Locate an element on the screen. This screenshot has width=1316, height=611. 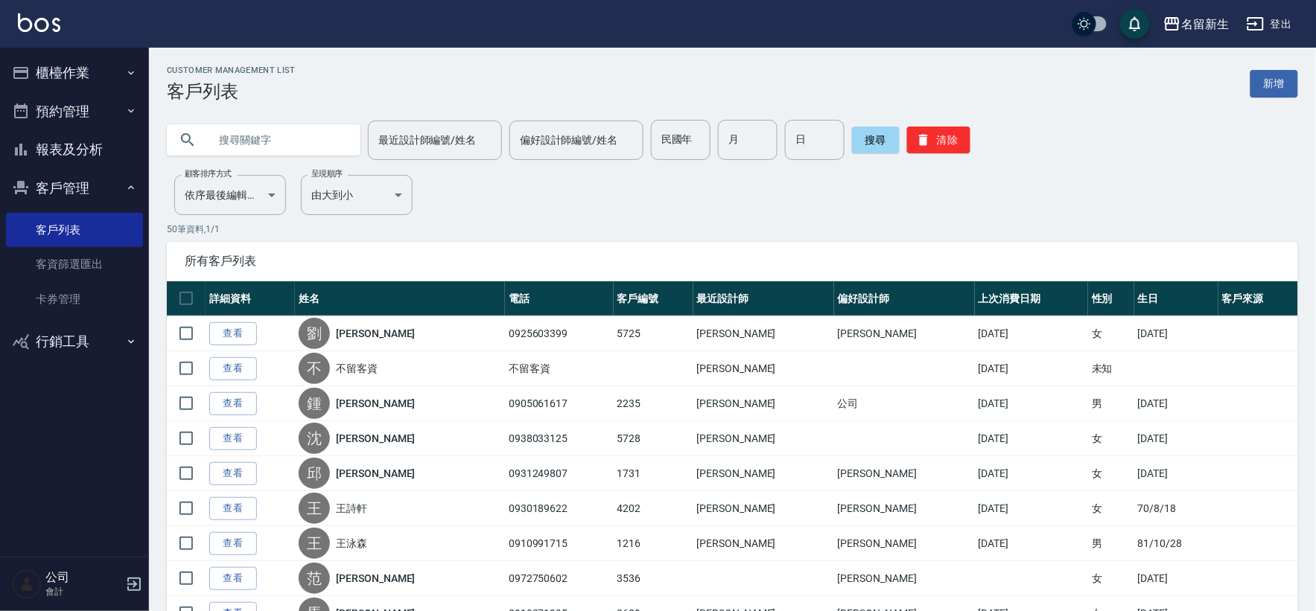
div: 范 is located at coordinates (314, 579).